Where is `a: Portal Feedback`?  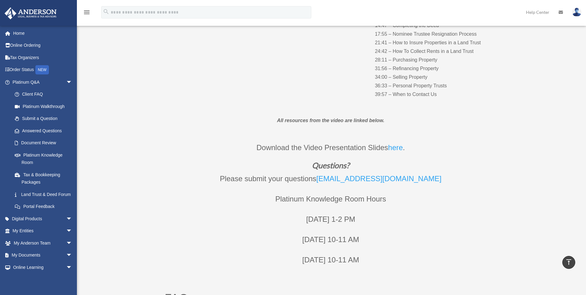
a: Portal Feedback is located at coordinates (45, 207).